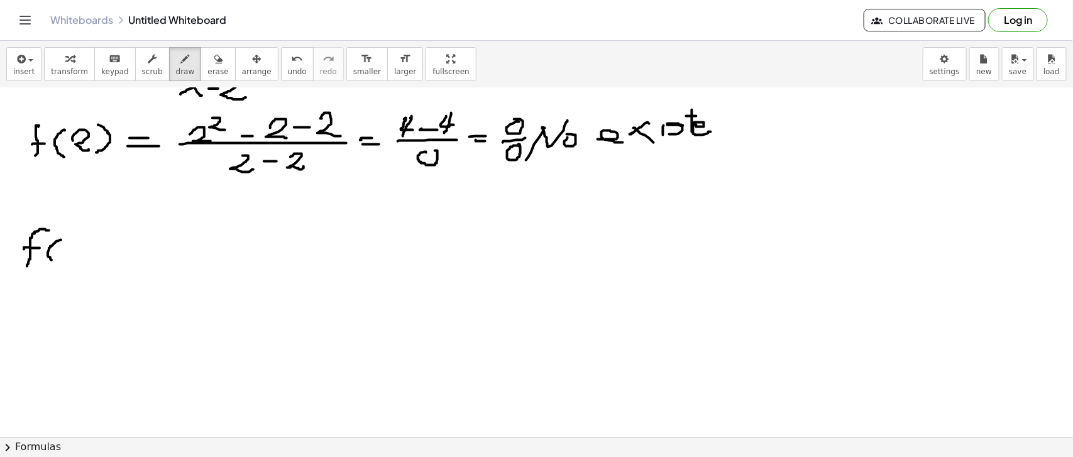  I want to click on button: Collaborate Live, so click(925, 20).